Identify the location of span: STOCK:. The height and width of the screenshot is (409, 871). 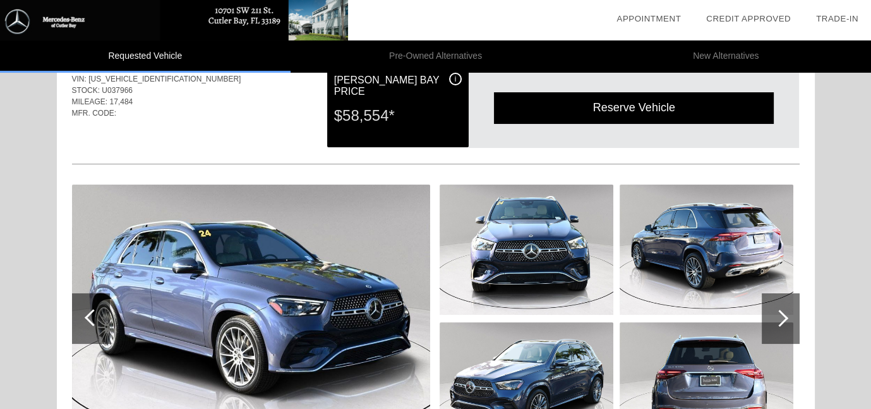
(86, 90).